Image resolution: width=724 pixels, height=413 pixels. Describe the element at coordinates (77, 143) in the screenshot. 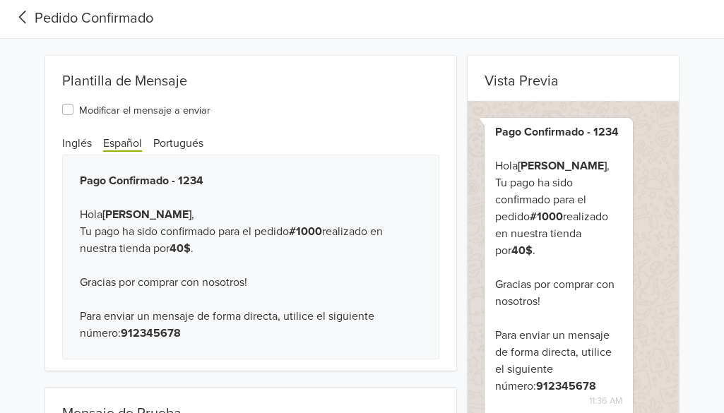

I see `span: Inglés` at that location.